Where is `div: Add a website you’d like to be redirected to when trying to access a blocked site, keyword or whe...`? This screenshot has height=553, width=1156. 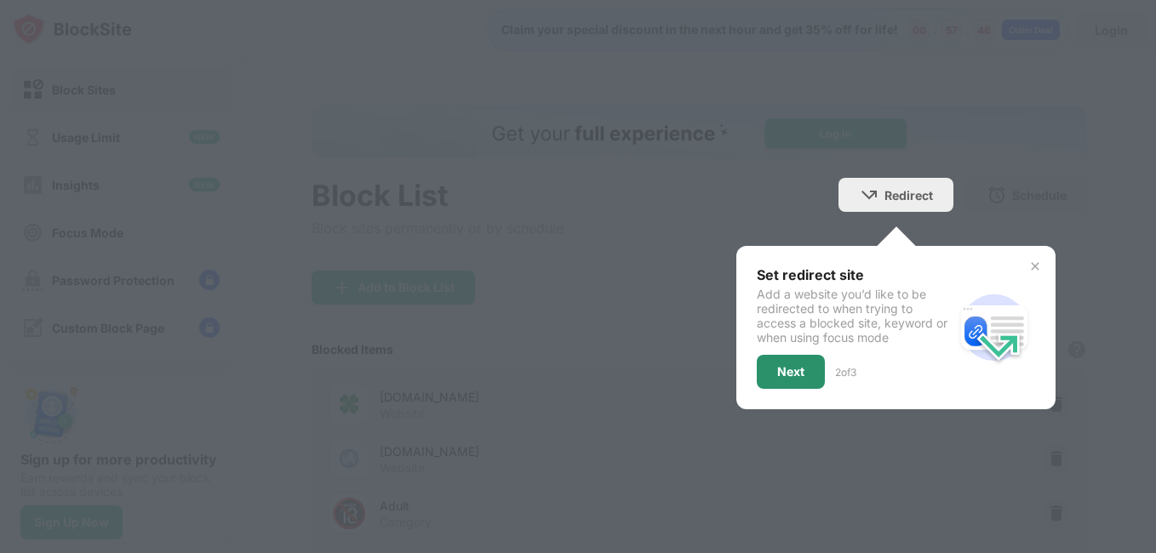
div: Add a website you’d like to be redirected to when trying to access a blocked site, keyword or whe... is located at coordinates (855, 316).